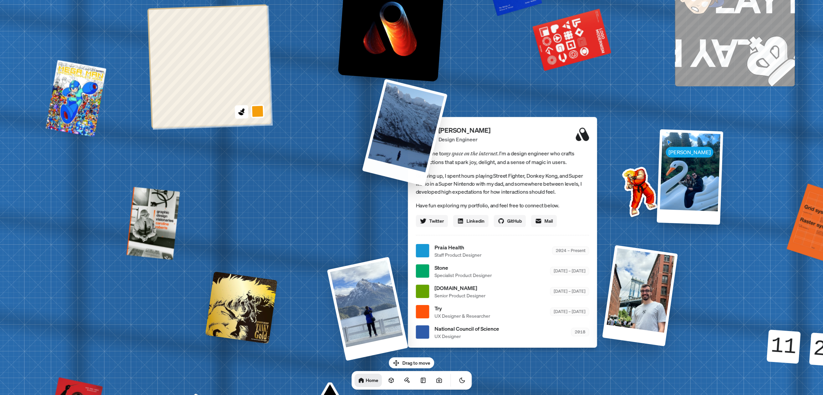 The image size is (823, 395). I want to click on div: 2024 – Present, so click(570, 250).